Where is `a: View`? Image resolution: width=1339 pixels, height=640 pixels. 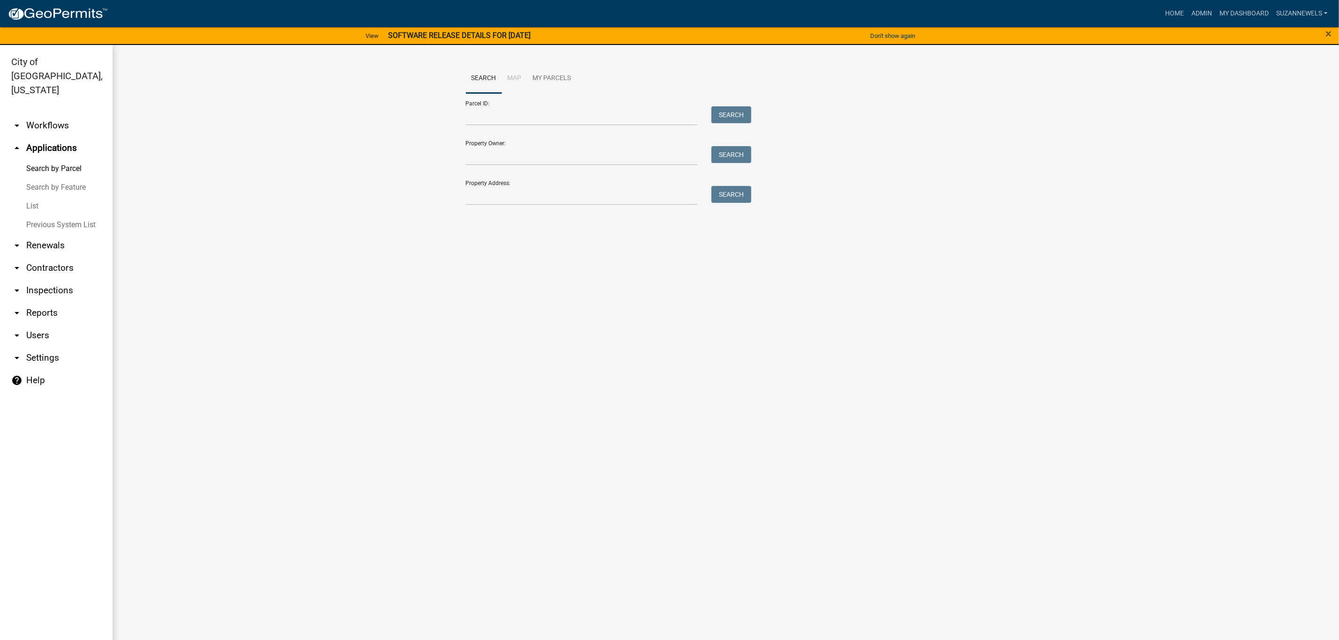 a: View is located at coordinates (372, 36).